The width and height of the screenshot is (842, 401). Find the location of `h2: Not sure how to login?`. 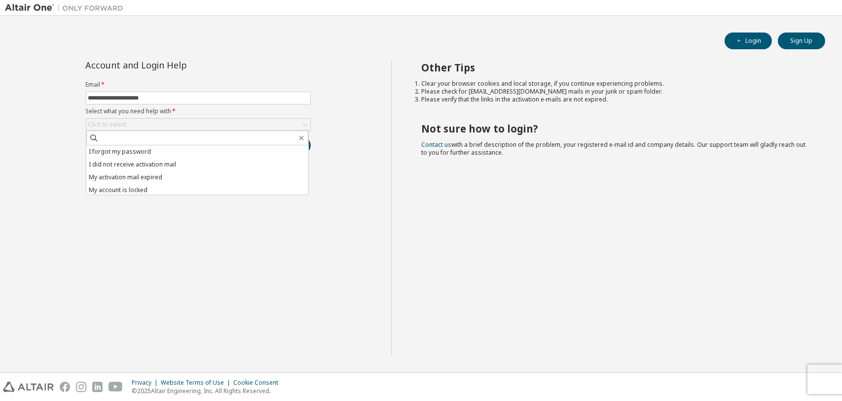

h2: Not sure how to login? is located at coordinates (614, 129).